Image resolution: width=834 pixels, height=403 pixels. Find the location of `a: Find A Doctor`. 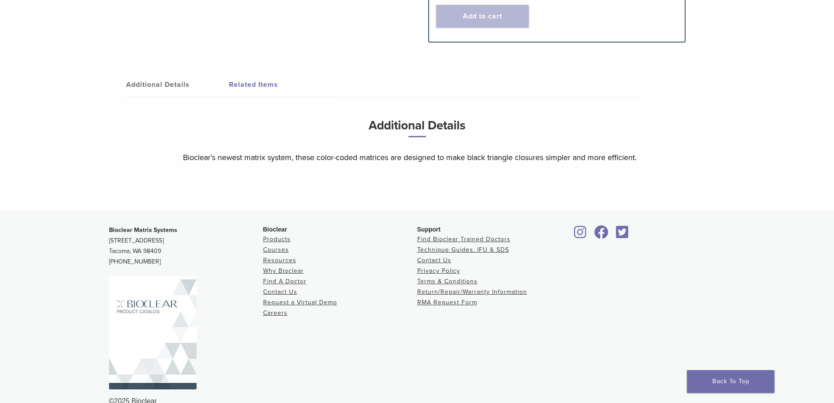

a: Find A Doctor is located at coordinates (285, 281).